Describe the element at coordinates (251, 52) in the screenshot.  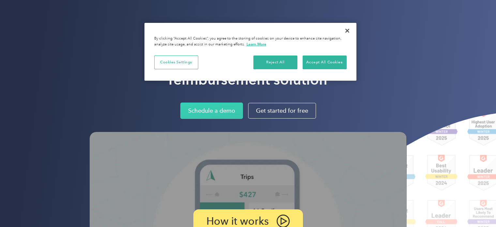
I see `div: Privacy` at that location.